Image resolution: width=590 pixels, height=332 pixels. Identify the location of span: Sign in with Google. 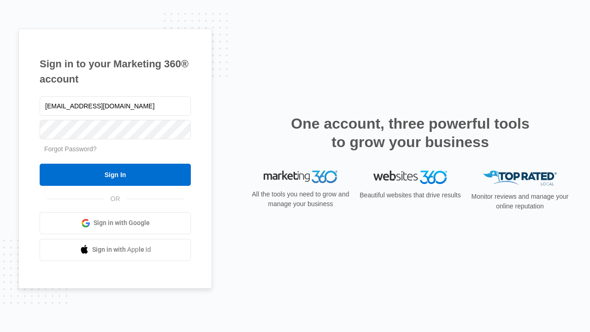
(122, 223).